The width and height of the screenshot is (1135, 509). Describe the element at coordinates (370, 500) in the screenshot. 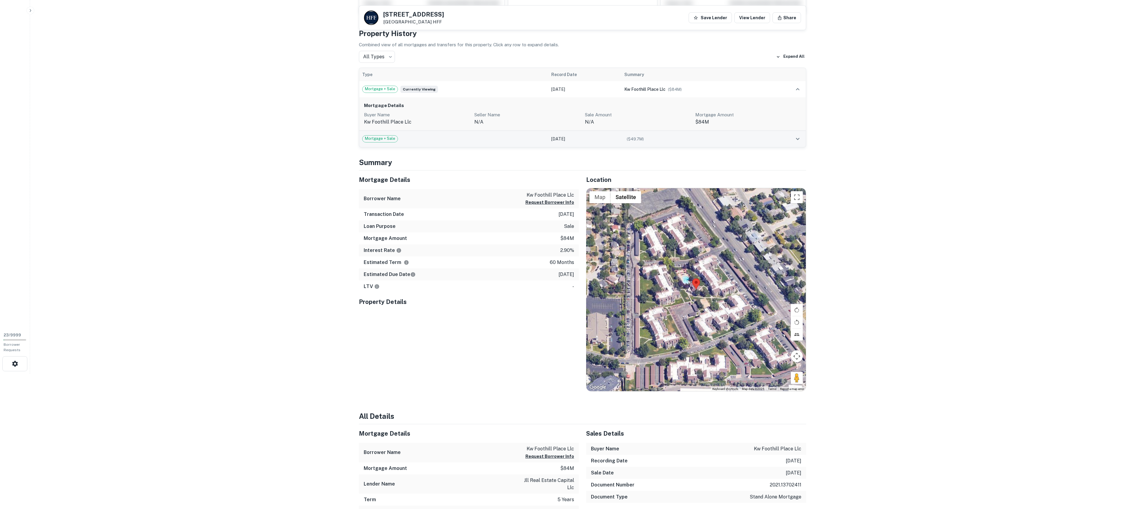

I see `h6: Term` at that location.